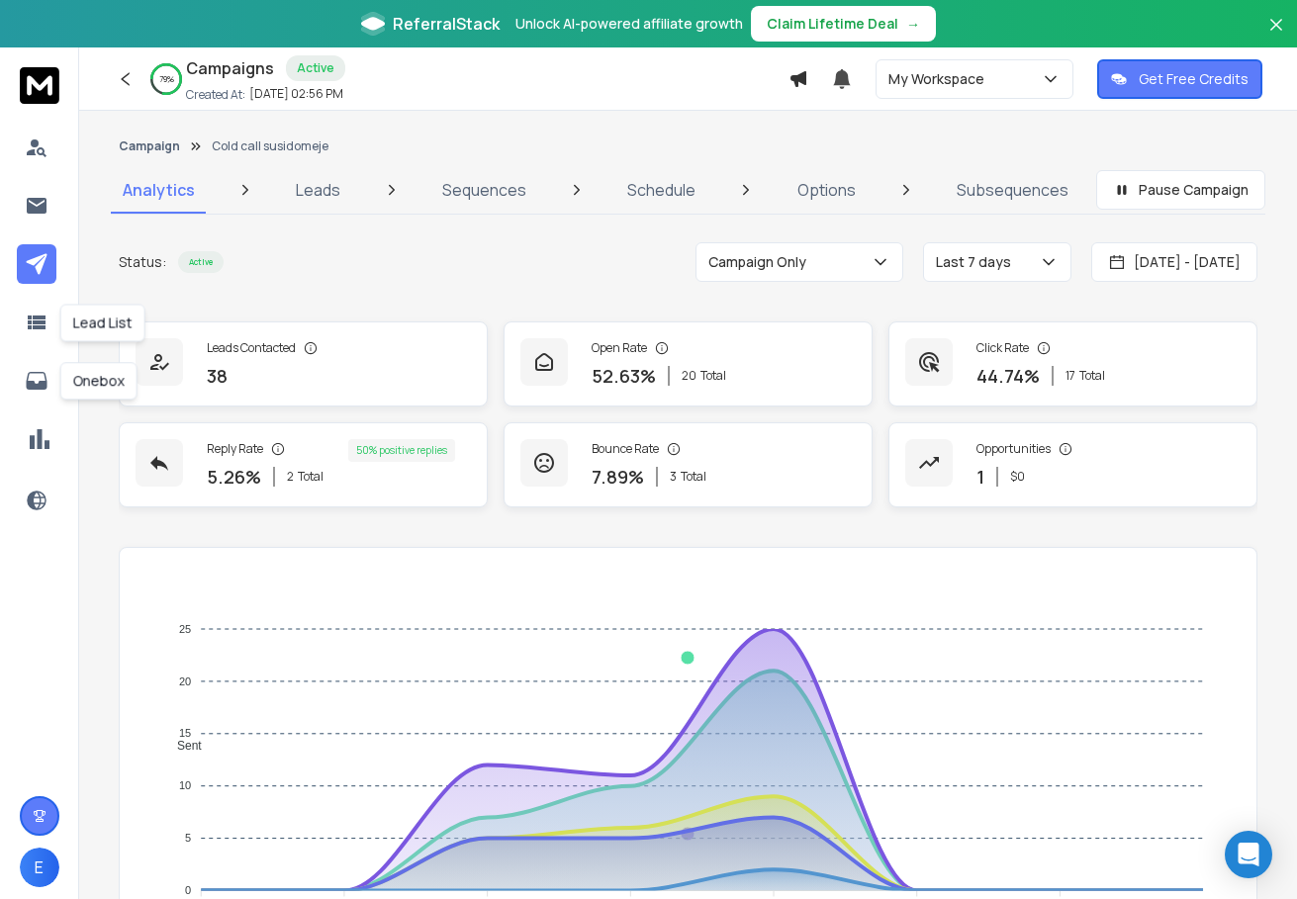 The image size is (1297, 899). What do you see at coordinates (1012, 190) in the screenshot?
I see `p: Subsequences` at bounding box center [1012, 190].